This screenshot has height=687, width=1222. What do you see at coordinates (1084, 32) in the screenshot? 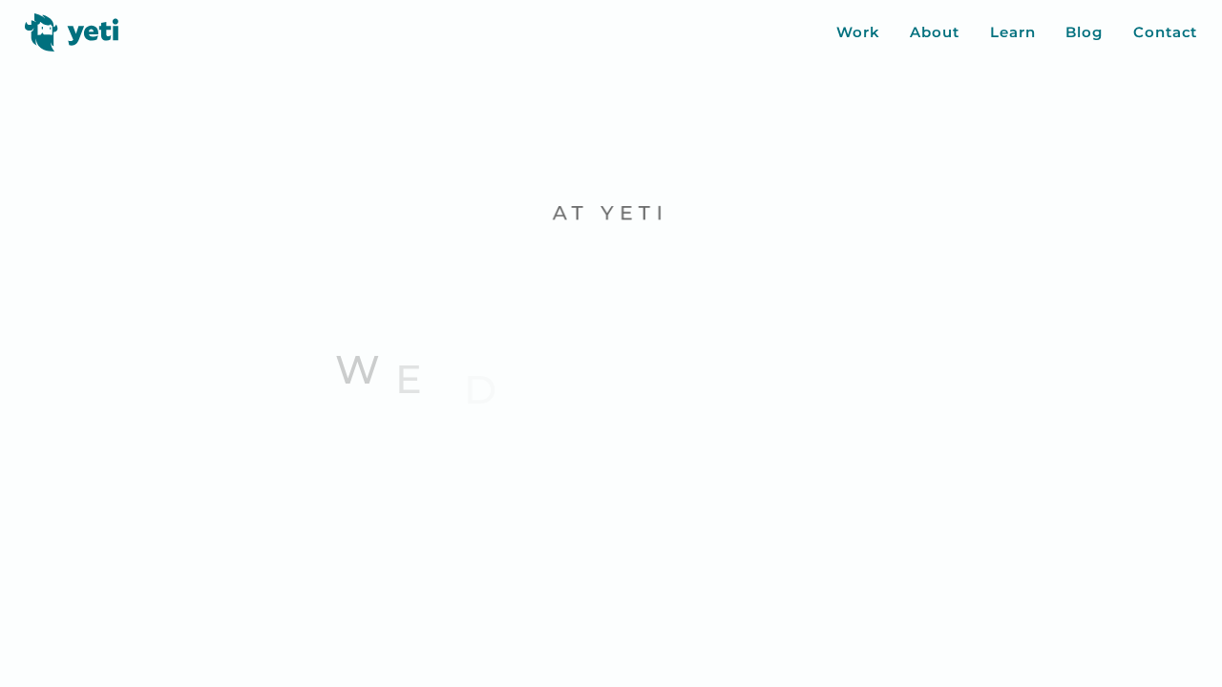
I see `a: Blog` at bounding box center [1084, 32].